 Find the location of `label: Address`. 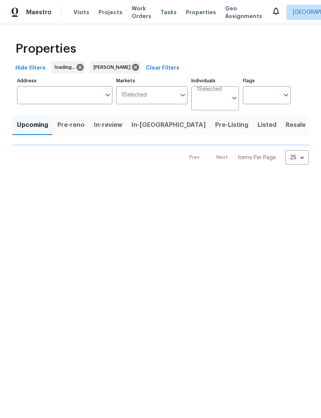

label: Address is located at coordinates (65, 81).